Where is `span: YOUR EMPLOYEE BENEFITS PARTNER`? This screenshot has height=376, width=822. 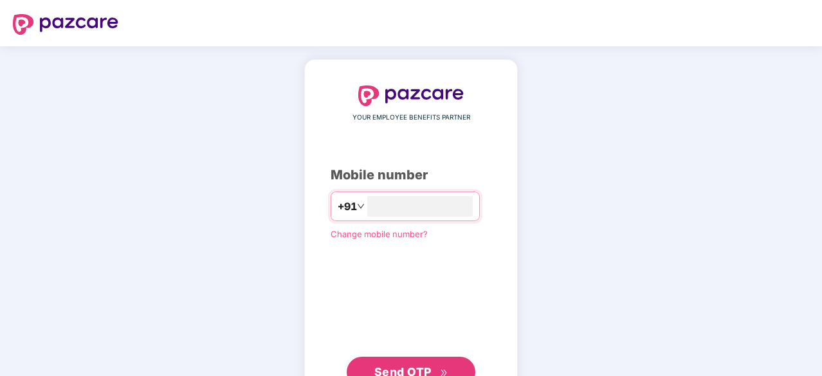
span: YOUR EMPLOYEE BENEFITS PARTNER is located at coordinates (411, 118).